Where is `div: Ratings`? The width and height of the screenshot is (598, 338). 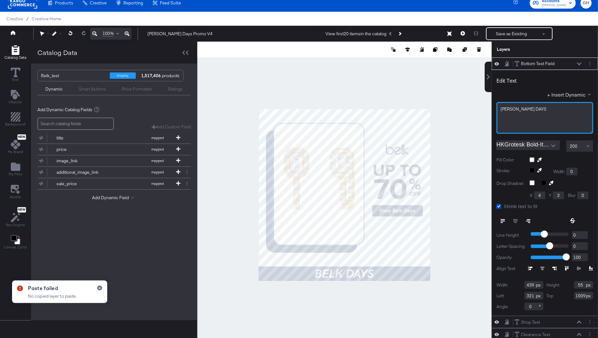 div: Ratings is located at coordinates (175, 89).